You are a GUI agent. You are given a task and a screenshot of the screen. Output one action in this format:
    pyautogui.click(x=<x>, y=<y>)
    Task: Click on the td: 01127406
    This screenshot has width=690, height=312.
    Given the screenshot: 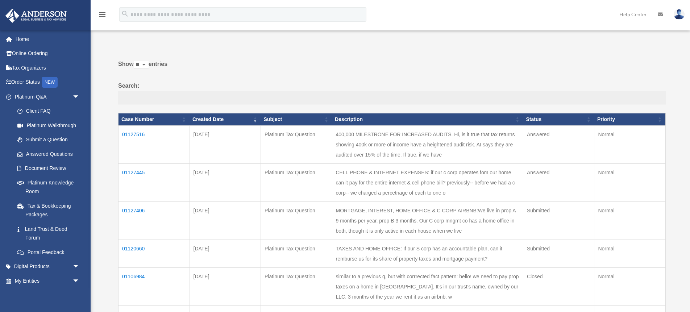 What is the action you would take?
    pyautogui.click(x=154, y=220)
    